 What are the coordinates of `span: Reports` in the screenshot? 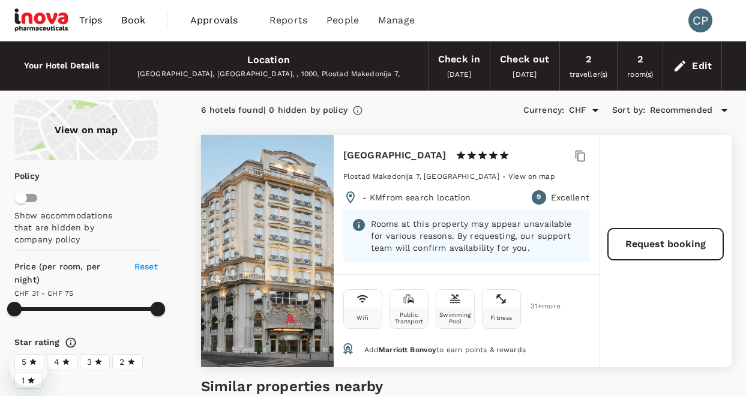 It's located at (288, 20).